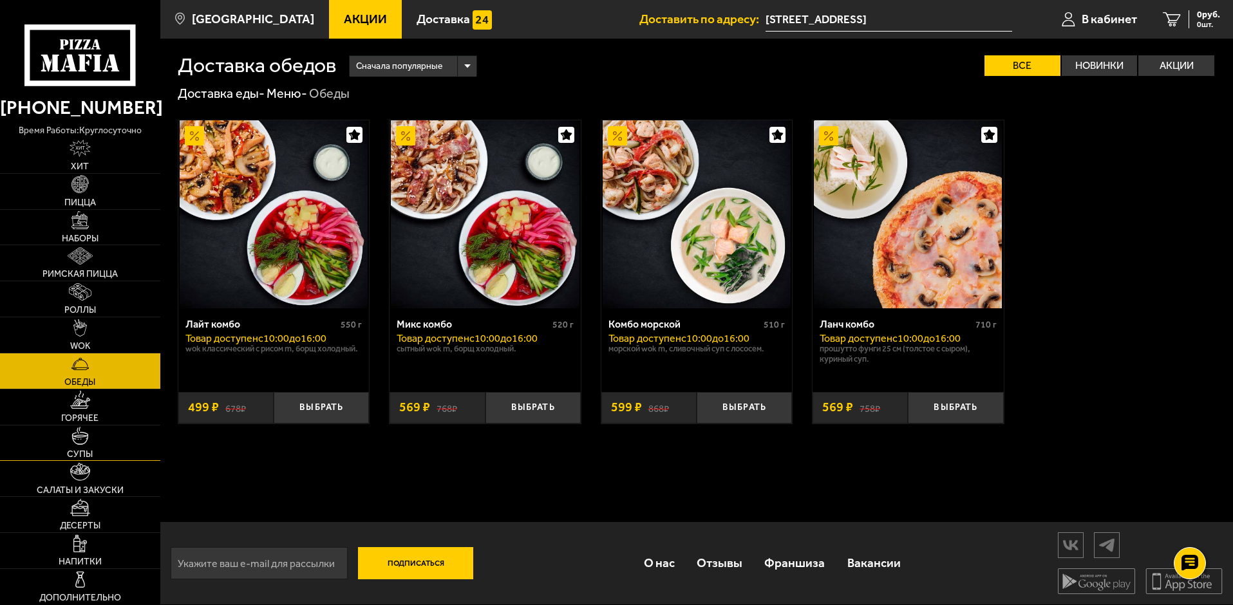 The width and height of the screenshot is (1233, 605). Describe the element at coordinates (697, 214) in the screenshot. I see `a: АкционныйКомбо морской` at that location.